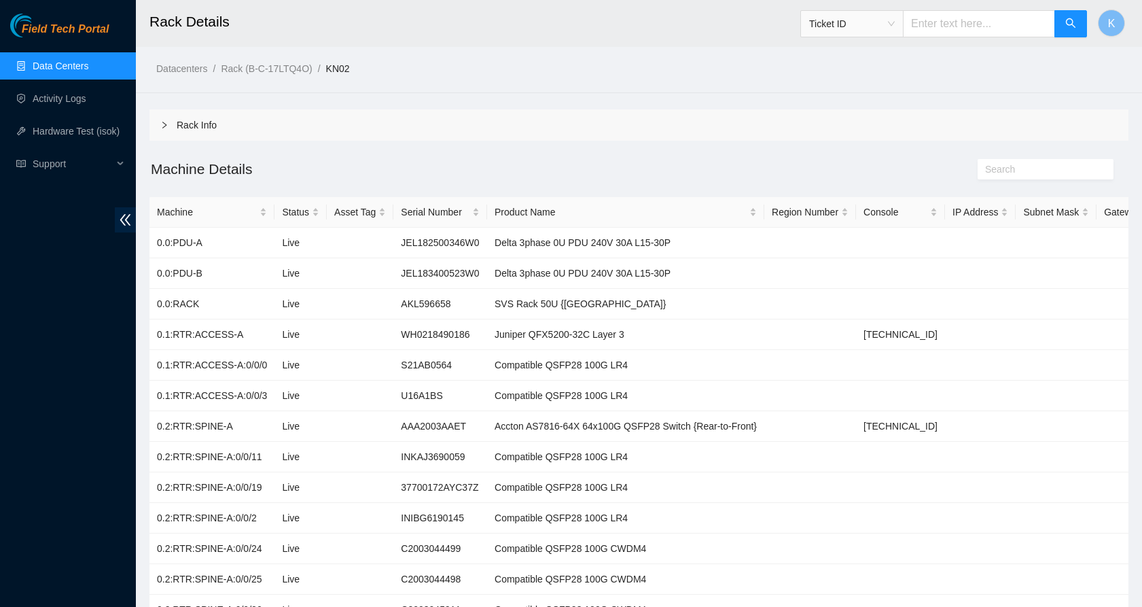  Describe the element at coordinates (440, 426) in the screenshot. I see `td: AAA2003AAET` at that location.